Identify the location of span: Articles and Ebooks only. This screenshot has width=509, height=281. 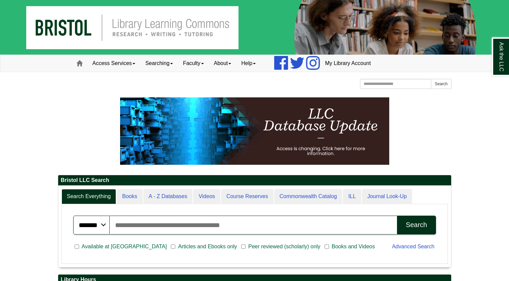
(207, 246).